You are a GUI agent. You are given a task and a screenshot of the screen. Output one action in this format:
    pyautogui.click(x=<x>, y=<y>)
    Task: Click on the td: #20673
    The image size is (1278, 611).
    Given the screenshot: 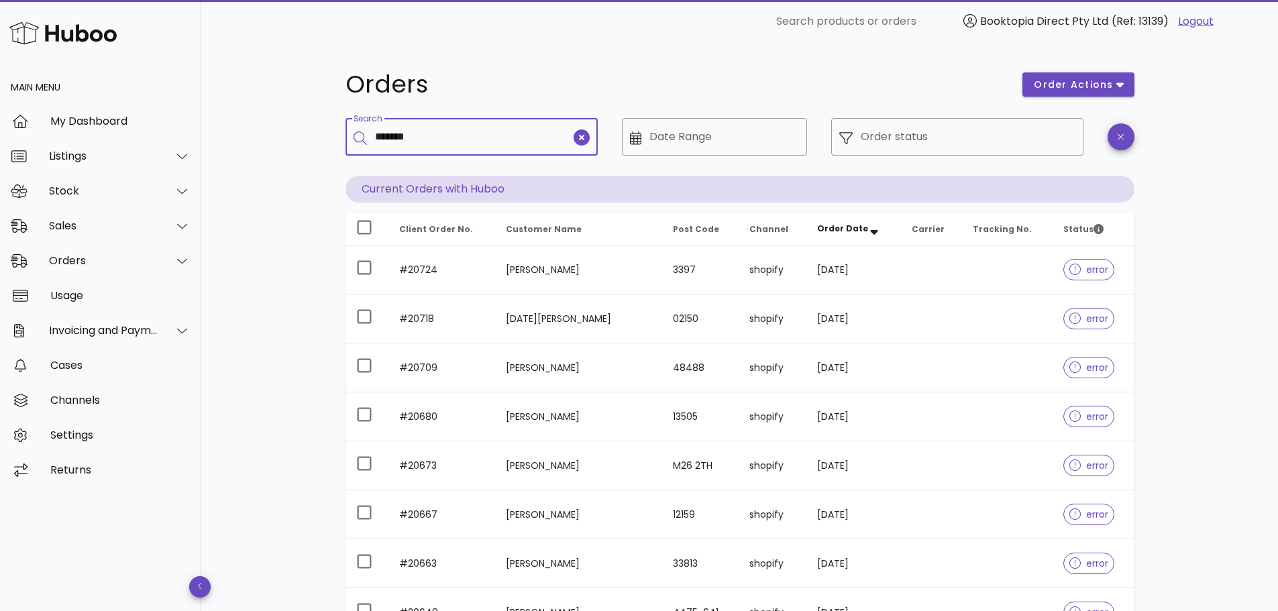 What is the action you would take?
    pyautogui.click(x=442, y=466)
    